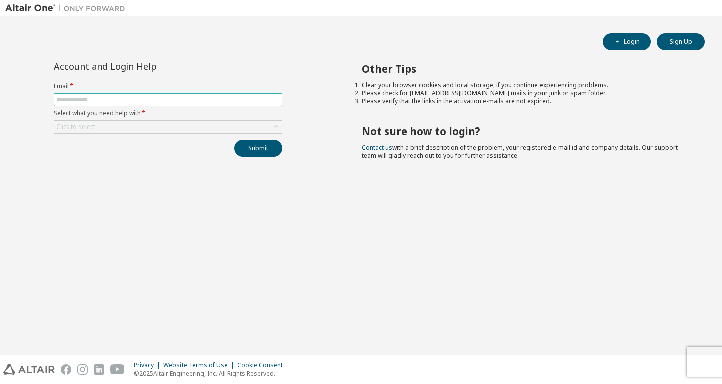 The height and width of the screenshot is (384, 722). I want to click on div: Website Terms of Use, so click(200, 365).